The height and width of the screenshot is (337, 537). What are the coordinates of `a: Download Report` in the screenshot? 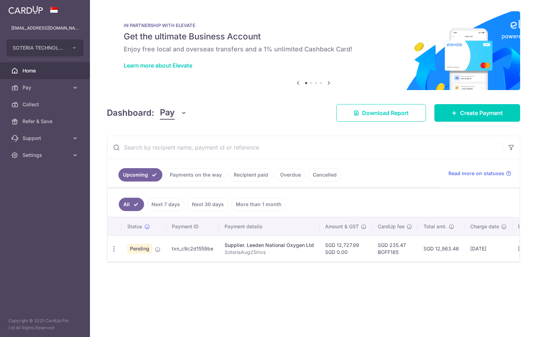 It's located at (381, 113).